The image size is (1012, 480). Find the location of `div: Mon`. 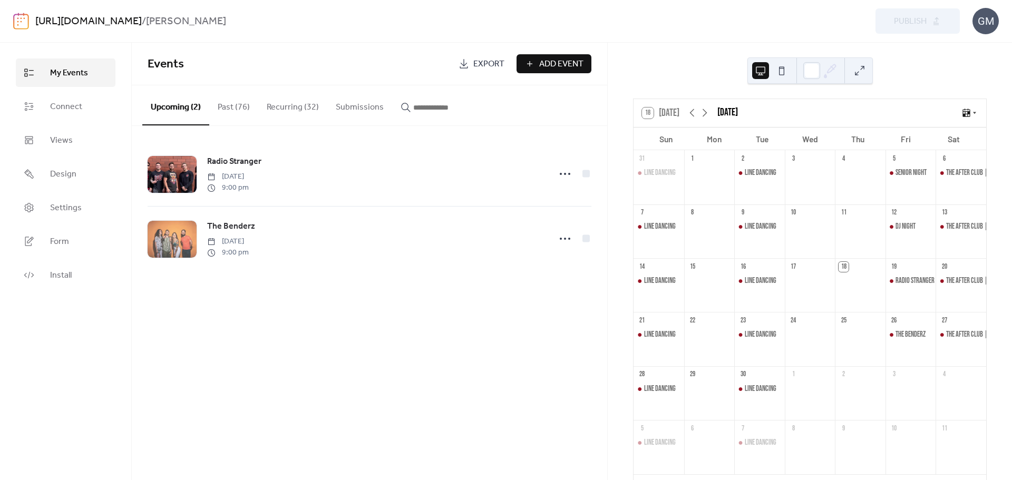

div: Mon is located at coordinates (713, 139).